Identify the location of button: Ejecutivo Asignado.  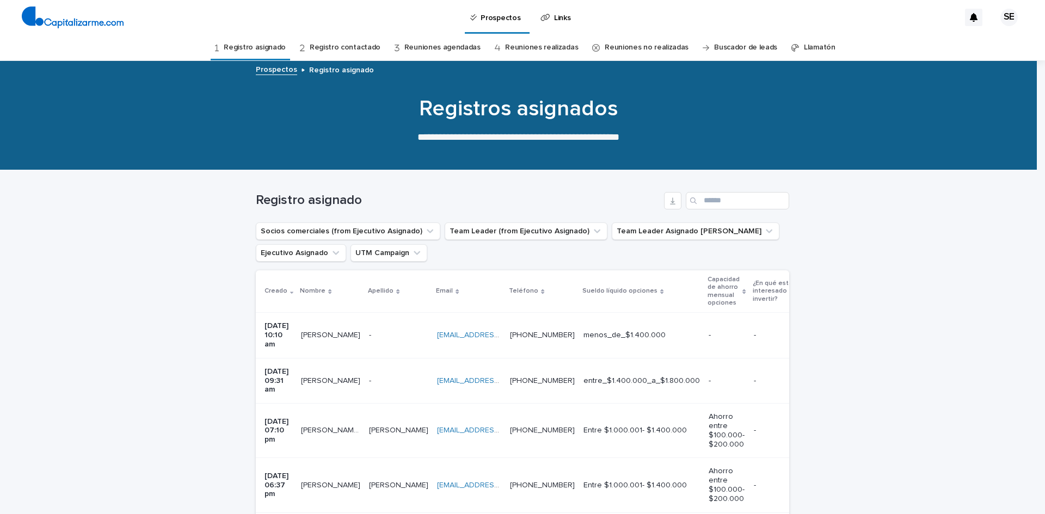
(301, 253).